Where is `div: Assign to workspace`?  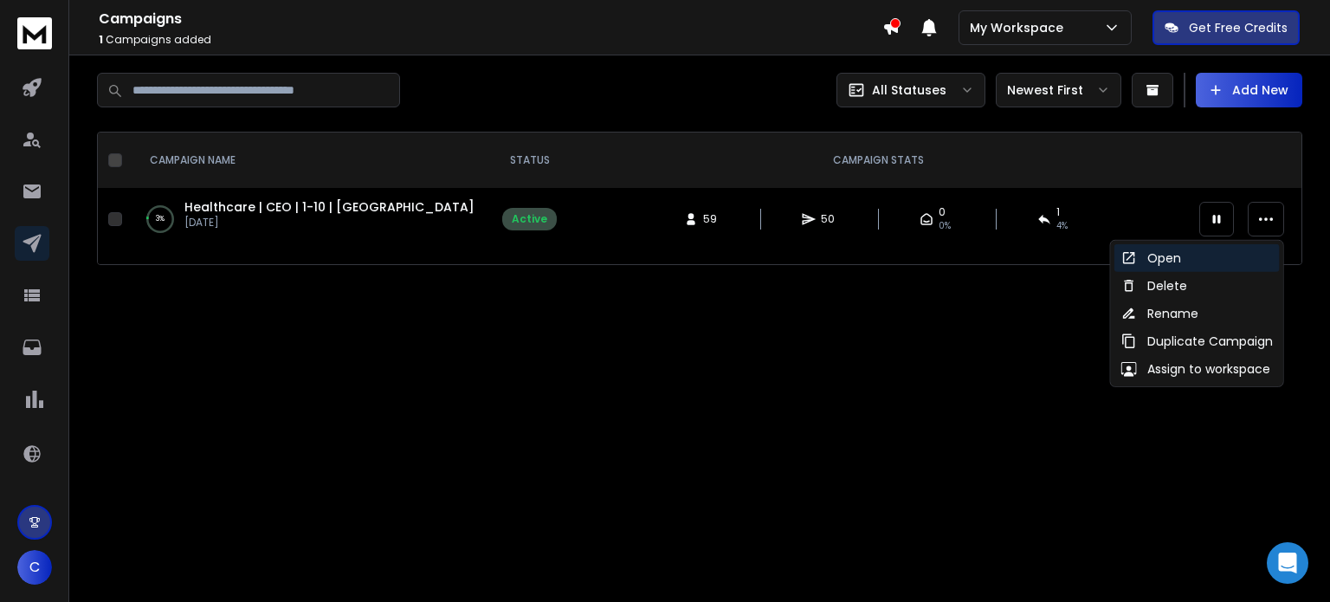
div: Assign to workspace is located at coordinates (1196, 369).